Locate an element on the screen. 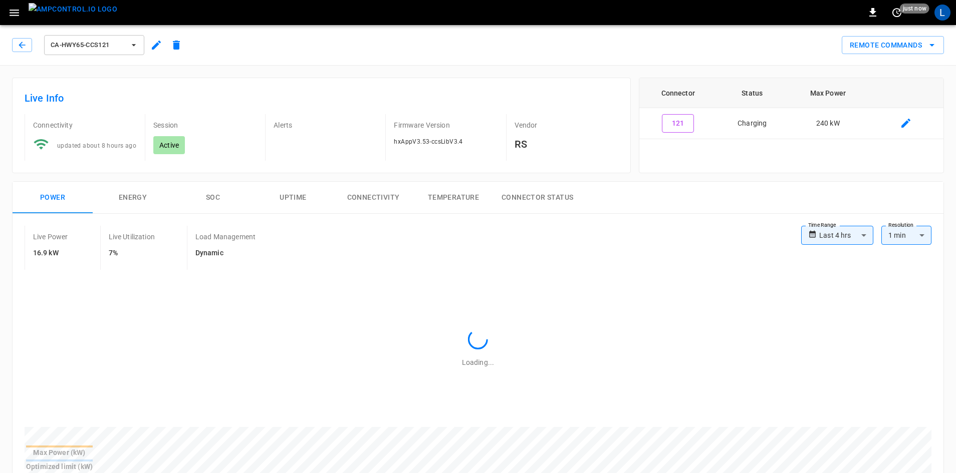 The width and height of the screenshot is (956, 473). button: Connectivity is located at coordinates (373, 198).